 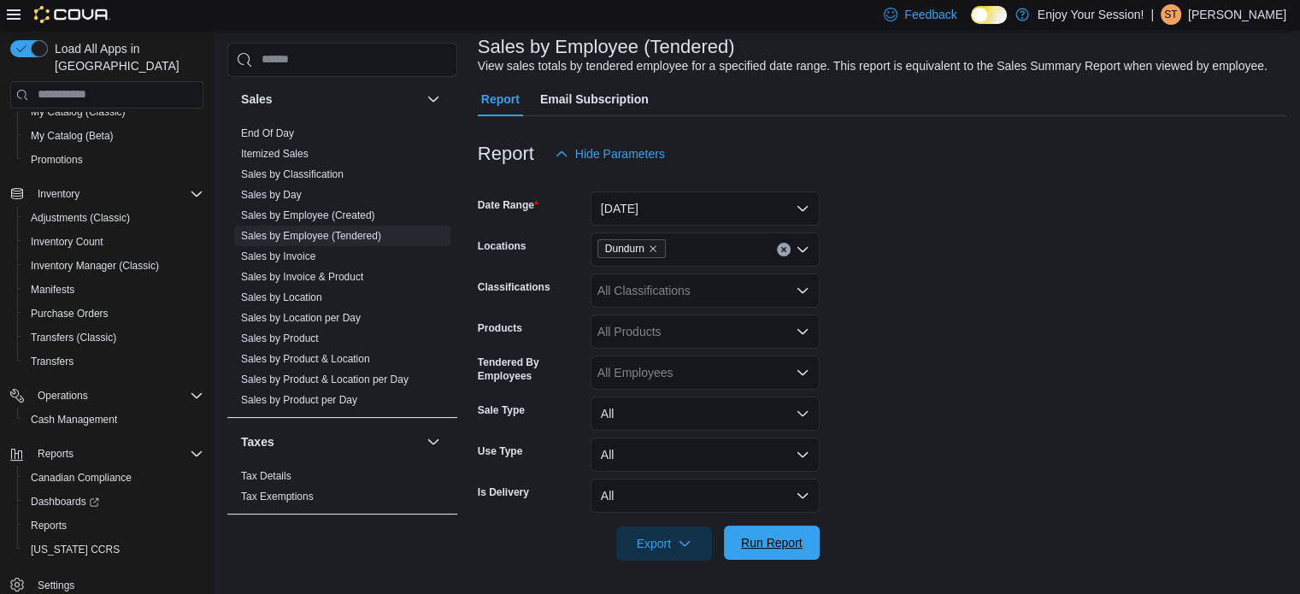 What do you see at coordinates (971, 24) in the screenshot?
I see `span: Dark Mode` at bounding box center [971, 24].